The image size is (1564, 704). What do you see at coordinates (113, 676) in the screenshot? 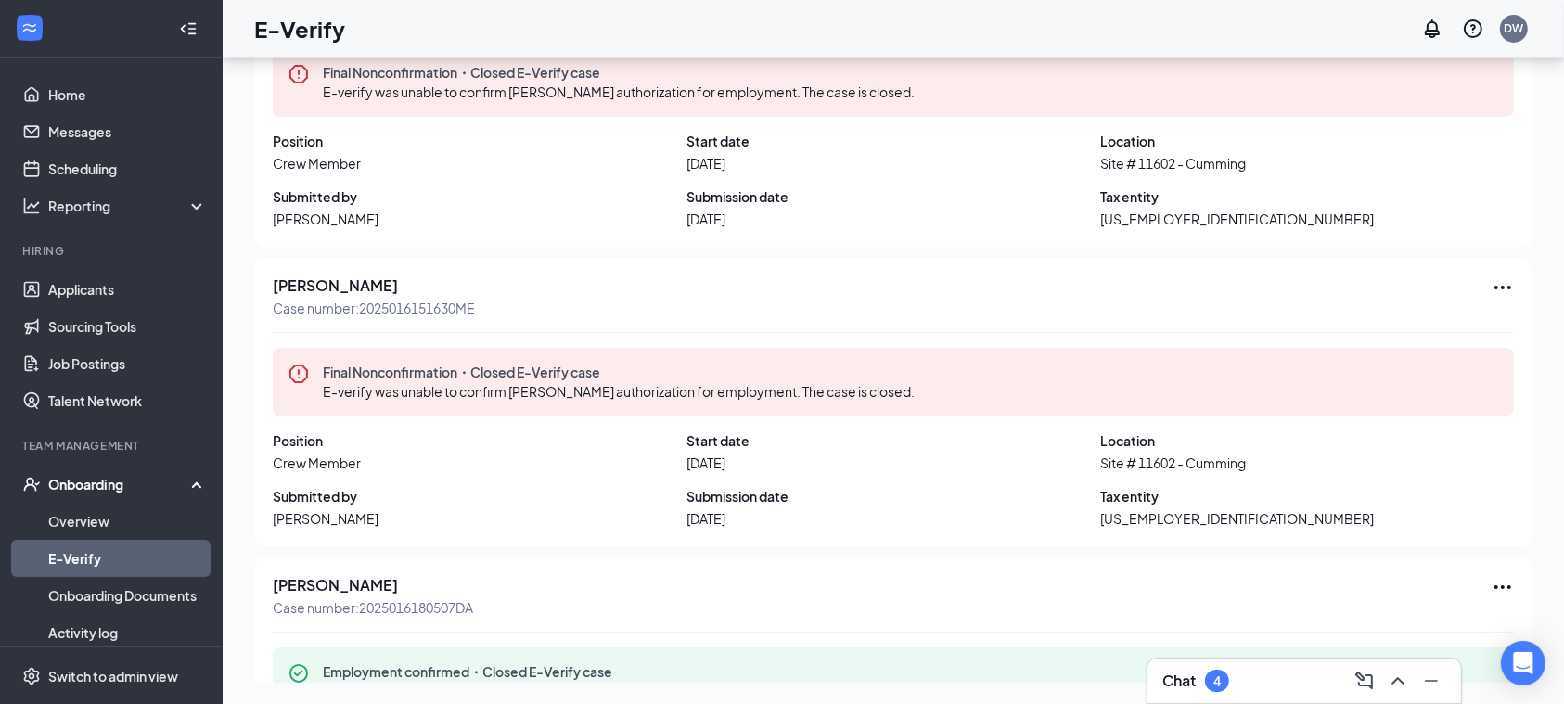
I see `div: Switch to admin view` at bounding box center [113, 676].